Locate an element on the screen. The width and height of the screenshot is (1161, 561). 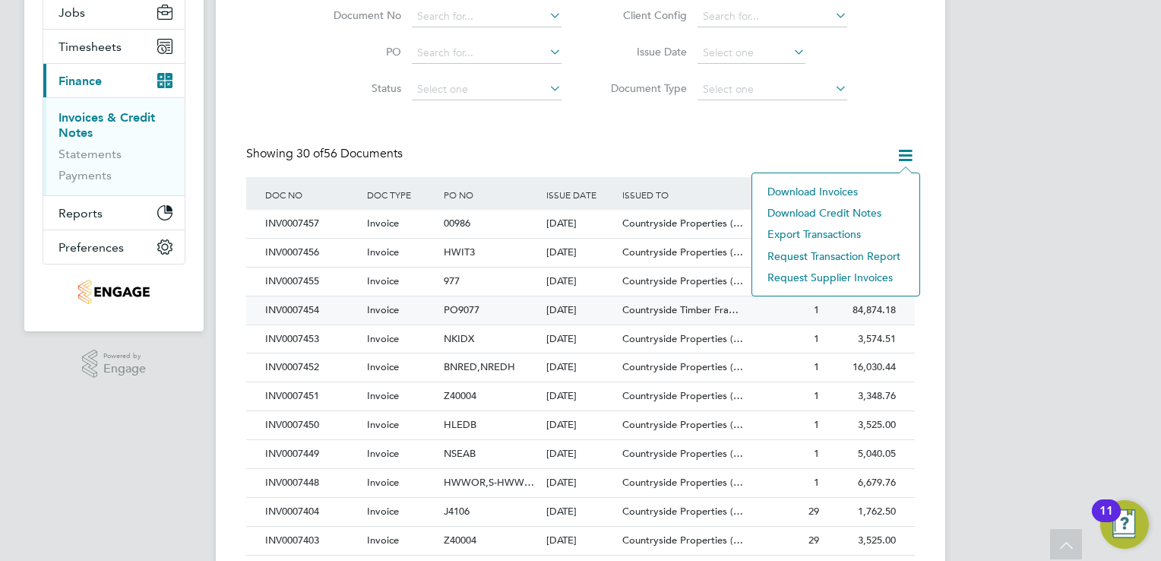
div: Finance is located at coordinates (114, 146).